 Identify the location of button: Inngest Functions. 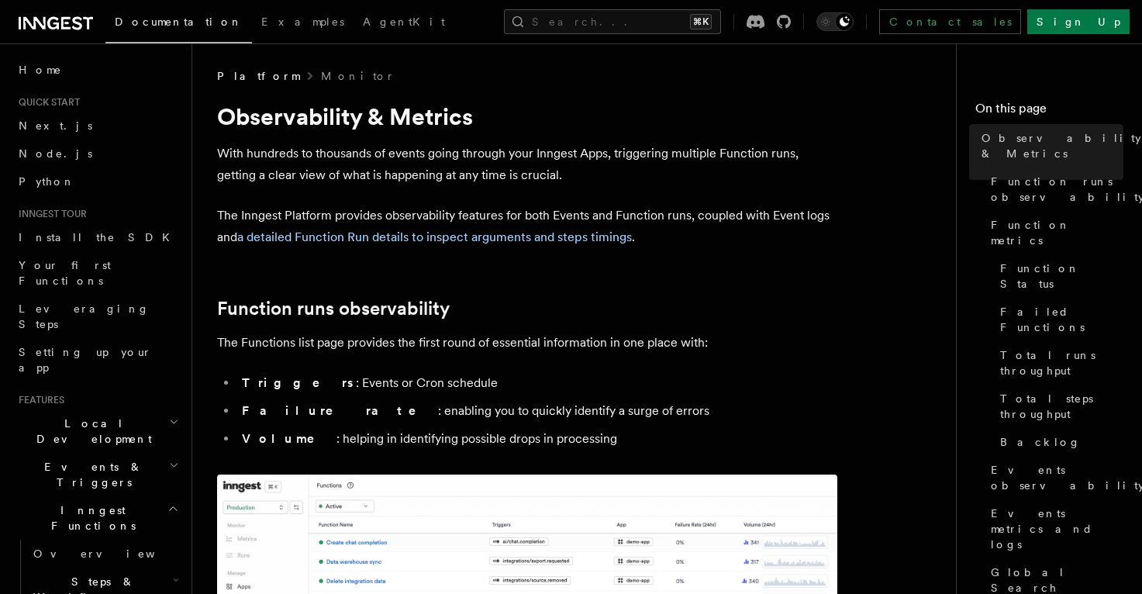
(97, 518).